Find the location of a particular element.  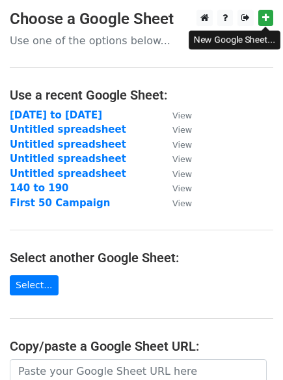

a: 140 to 190 is located at coordinates (39, 188).